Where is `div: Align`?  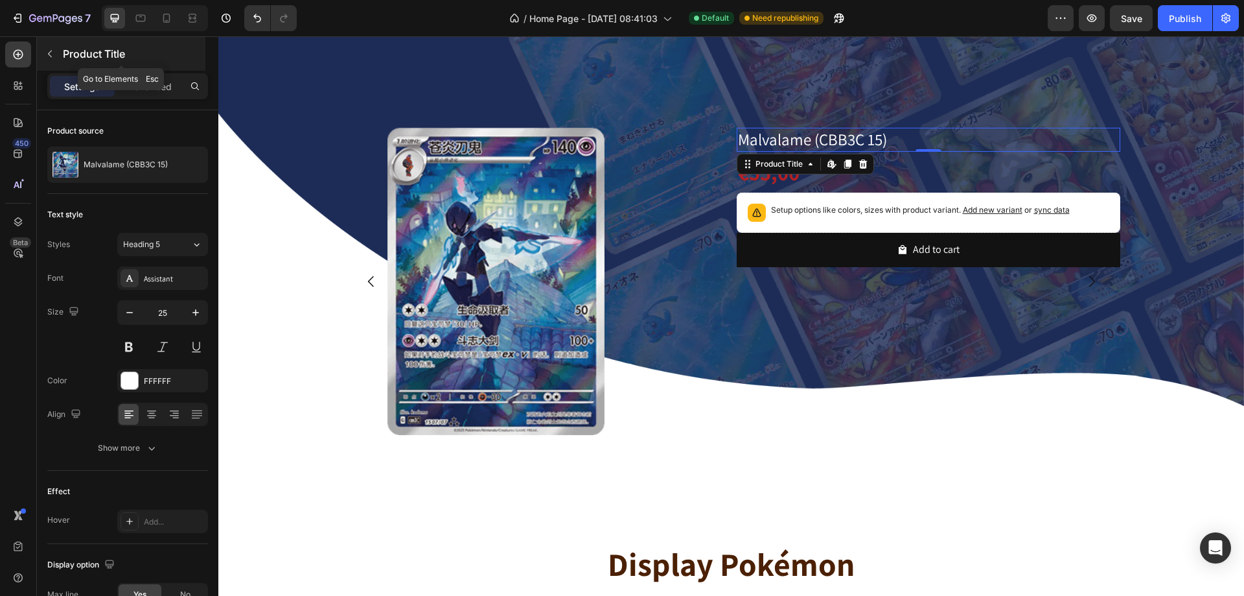
div: Align is located at coordinates (65, 414).